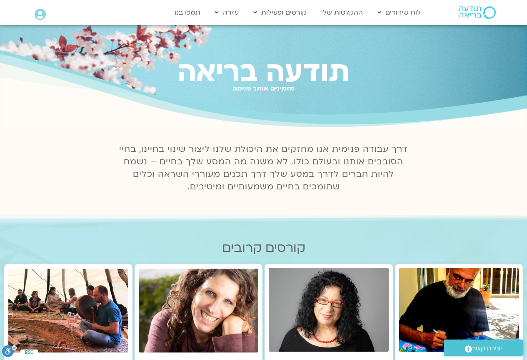  Describe the element at coordinates (263, 248) in the screenshot. I see `h2: קורסים קרובים` at that location.